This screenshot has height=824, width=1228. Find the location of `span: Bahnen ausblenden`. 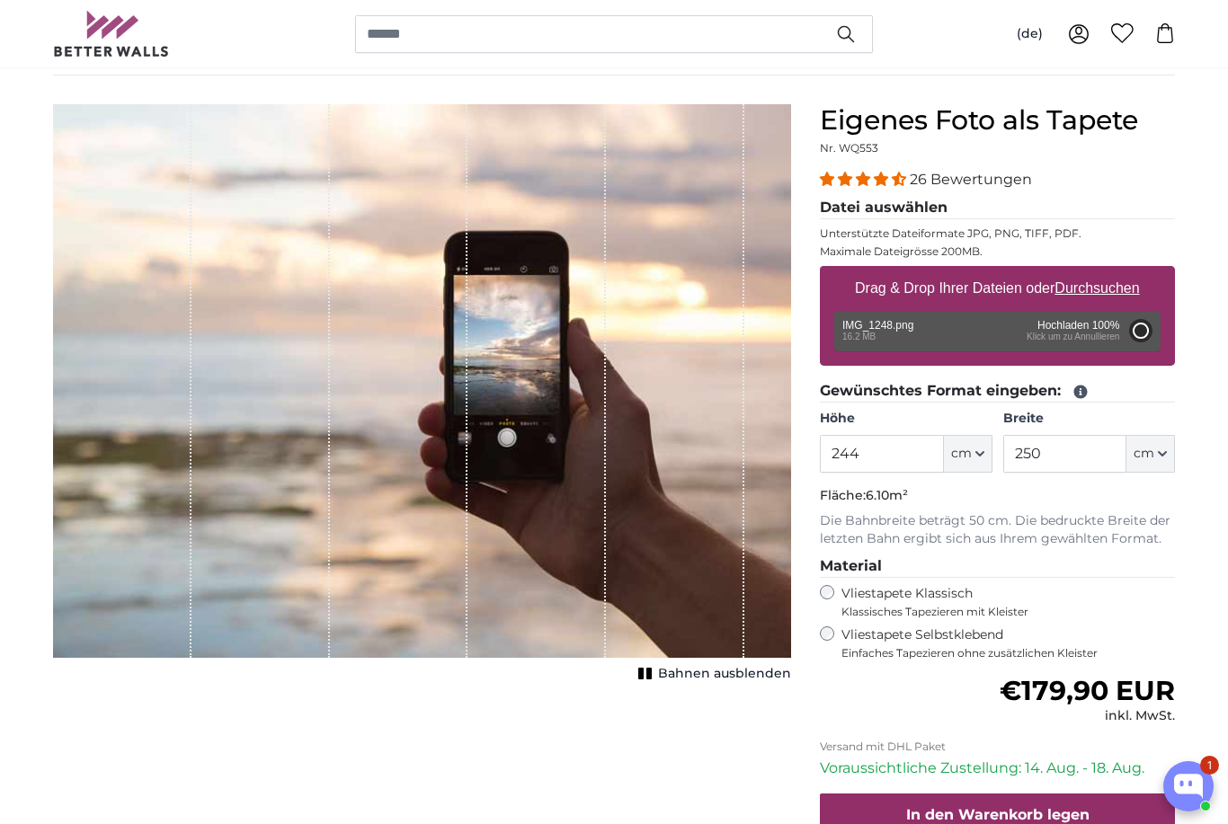

span: Bahnen ausblenden is located at coordinates (725, 674).